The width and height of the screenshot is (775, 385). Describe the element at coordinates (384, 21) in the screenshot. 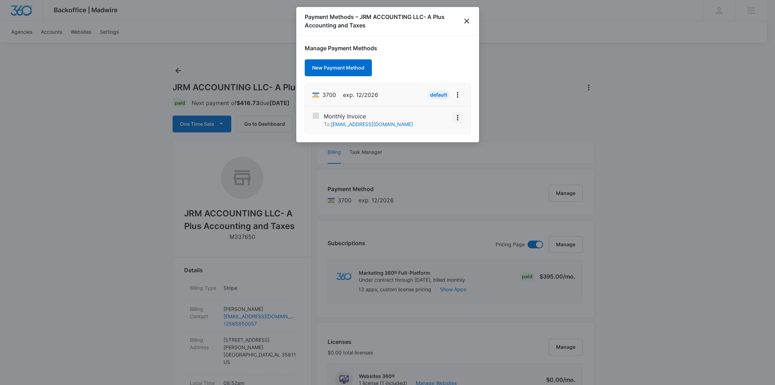

I see `h1: Payment Methods – JRM ACCOUNTING LLC- A Plus Accounting and Taxes` at that location.